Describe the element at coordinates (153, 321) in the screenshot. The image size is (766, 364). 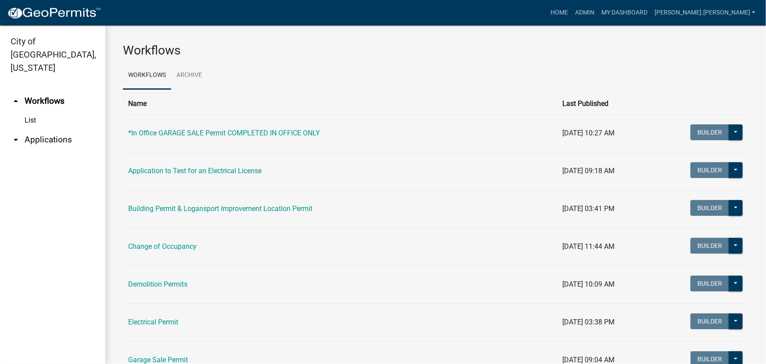
I see `a: Electrical Permit` at that location.